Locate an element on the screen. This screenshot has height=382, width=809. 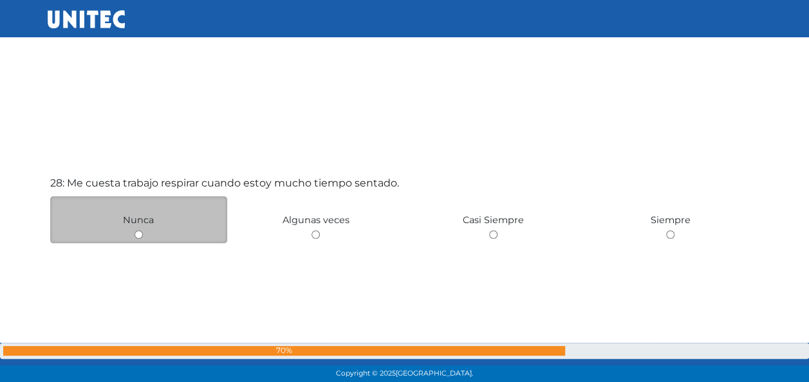
span: Nunca is located at coordinates (138, 220).